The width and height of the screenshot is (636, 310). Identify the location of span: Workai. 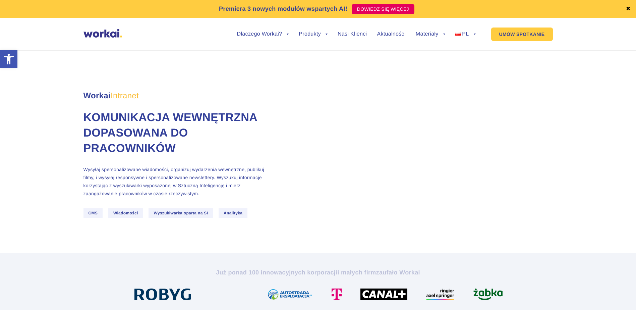
(111, 92).